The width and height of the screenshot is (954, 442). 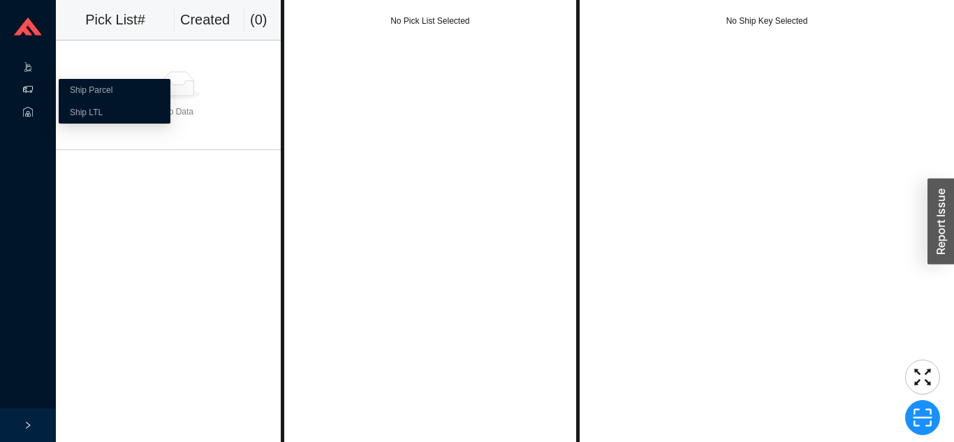 I want to click on a: Ship LTL, so click(x=86, y=112).